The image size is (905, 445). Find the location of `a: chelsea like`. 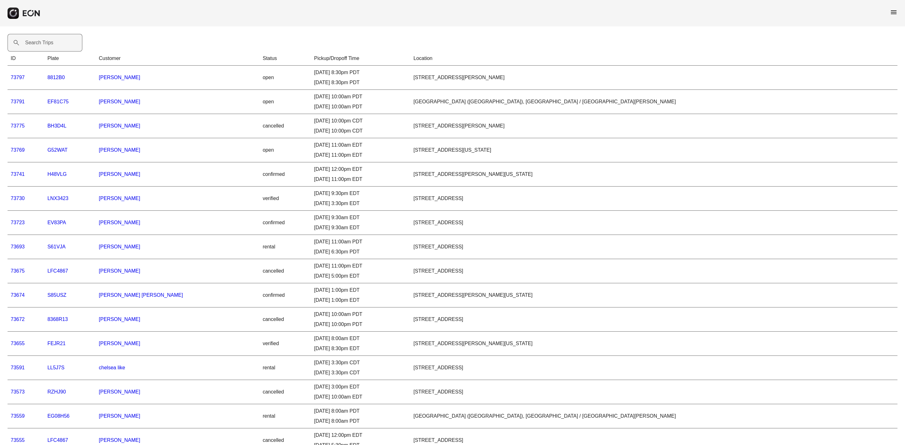

a: chelsea like is located at coordinates (112, 368).